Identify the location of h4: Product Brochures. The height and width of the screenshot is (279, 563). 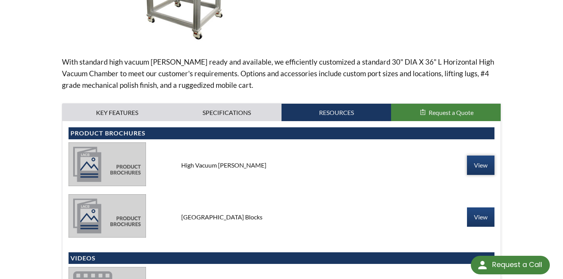
(282, 133).